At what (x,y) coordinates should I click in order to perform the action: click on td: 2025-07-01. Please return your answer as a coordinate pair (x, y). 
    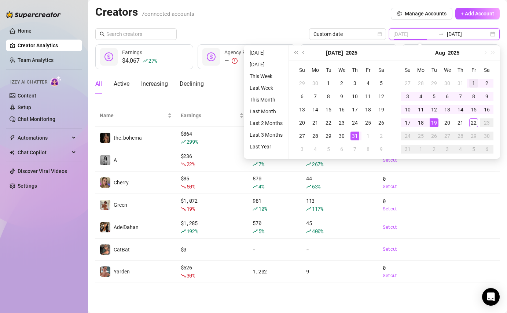
    Looking at the image, I should click on (329, 83).